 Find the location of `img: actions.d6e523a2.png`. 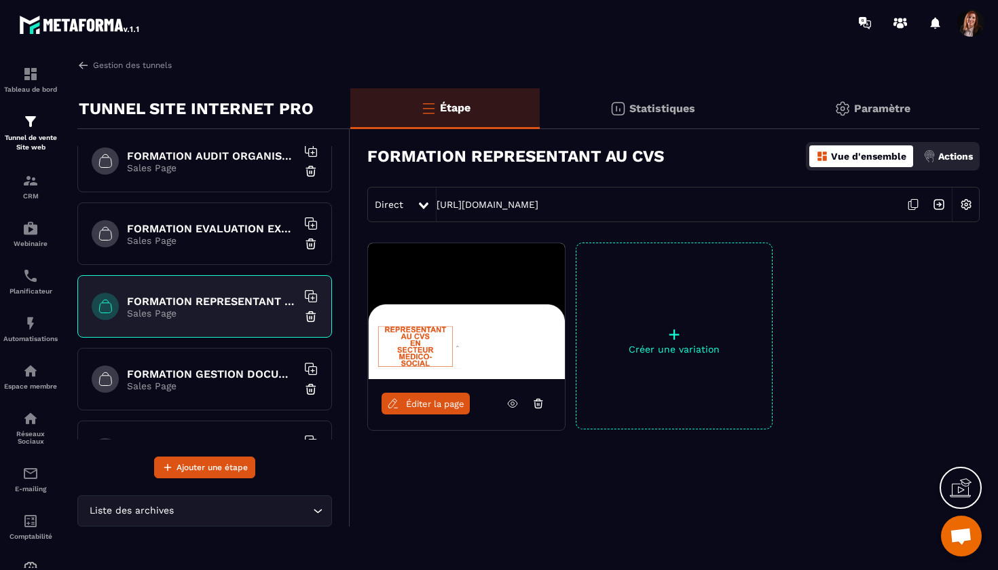

img: actions.d6e523a2.png is located at coordinates (930, 156).